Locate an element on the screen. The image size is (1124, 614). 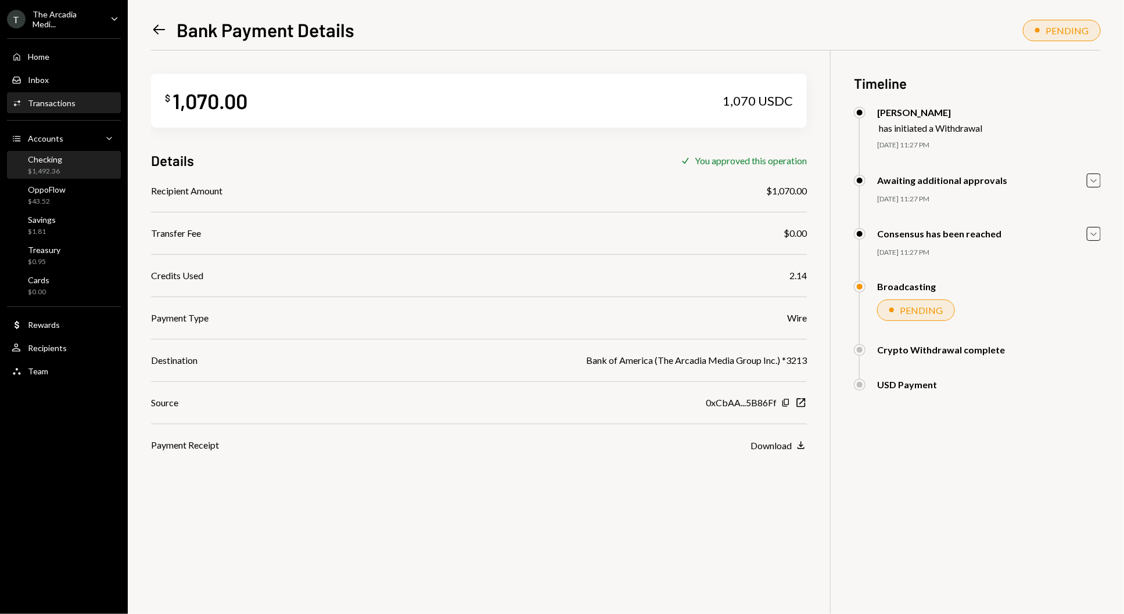
div: $1.81 is located at coordinates (42, 232).